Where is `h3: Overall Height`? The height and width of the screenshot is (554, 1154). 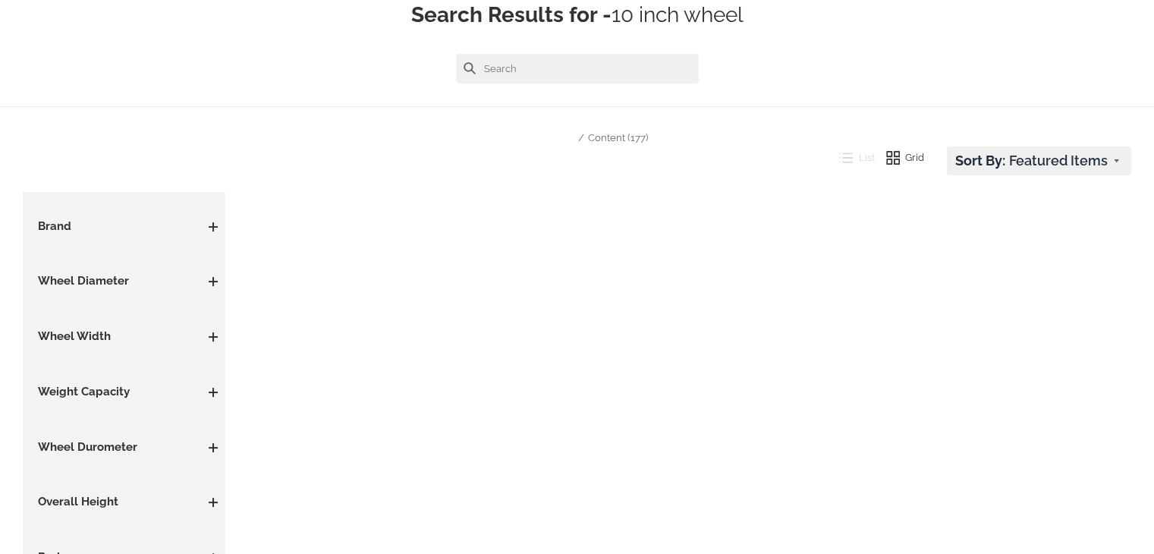
h3: Overall Height is located at coordinates (124, 502).